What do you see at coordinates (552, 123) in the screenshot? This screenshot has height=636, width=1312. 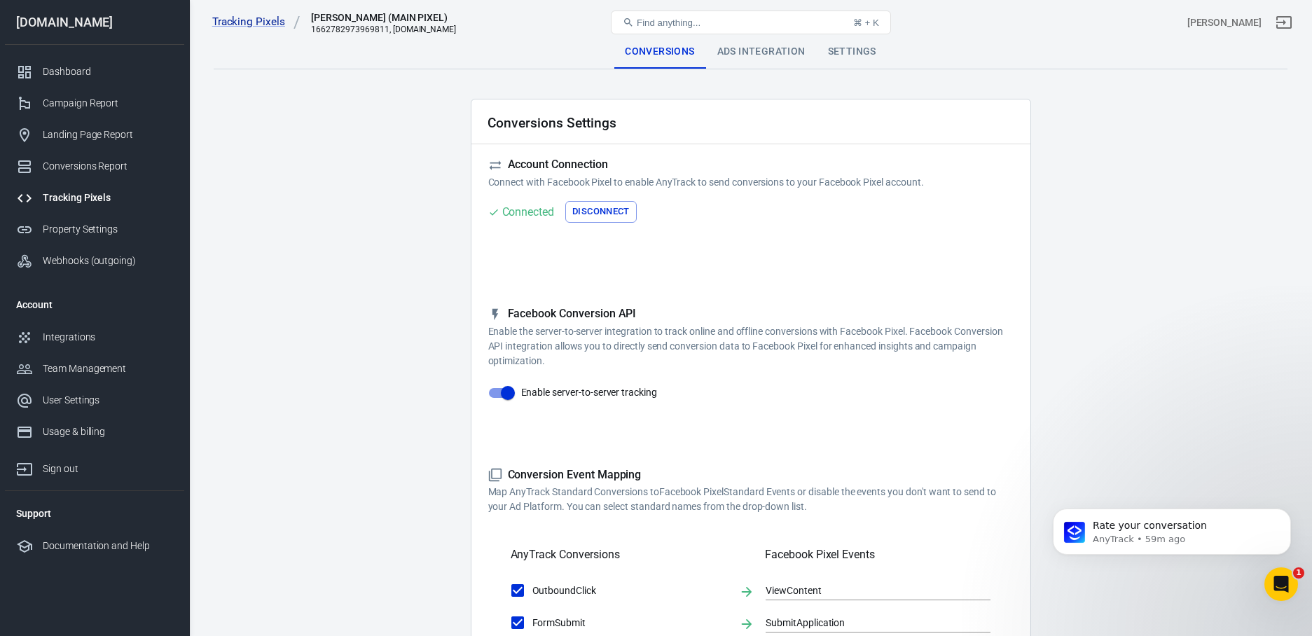 I see `h2: Conversions Settings` at bounding box center [552, 123].